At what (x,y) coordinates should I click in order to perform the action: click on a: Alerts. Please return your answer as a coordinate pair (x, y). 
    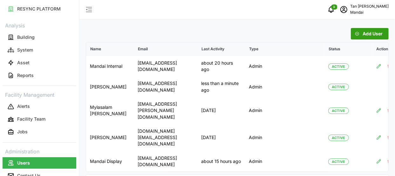
    Looking at the image, I should click on (39, 107).